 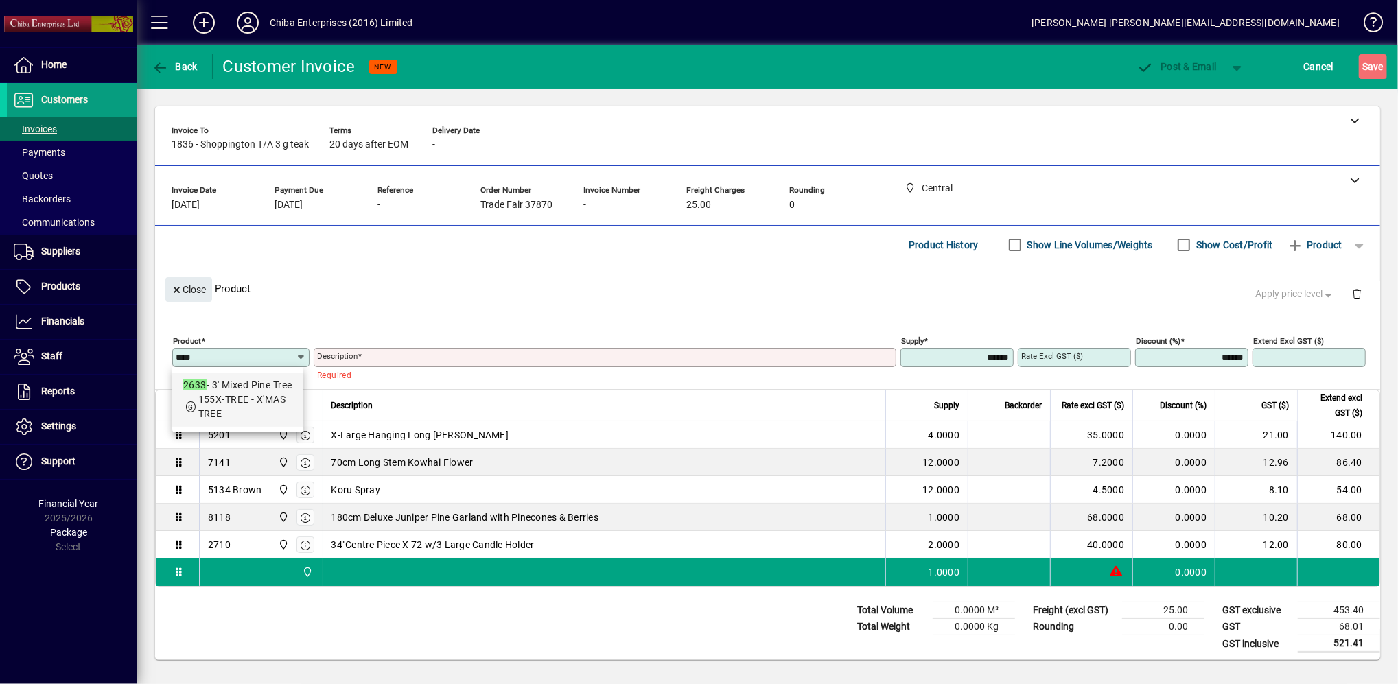 What do you see at coordinates (699, 205) in the screenshot?
I see `span: 25.00` at bounding box center [699, 205].